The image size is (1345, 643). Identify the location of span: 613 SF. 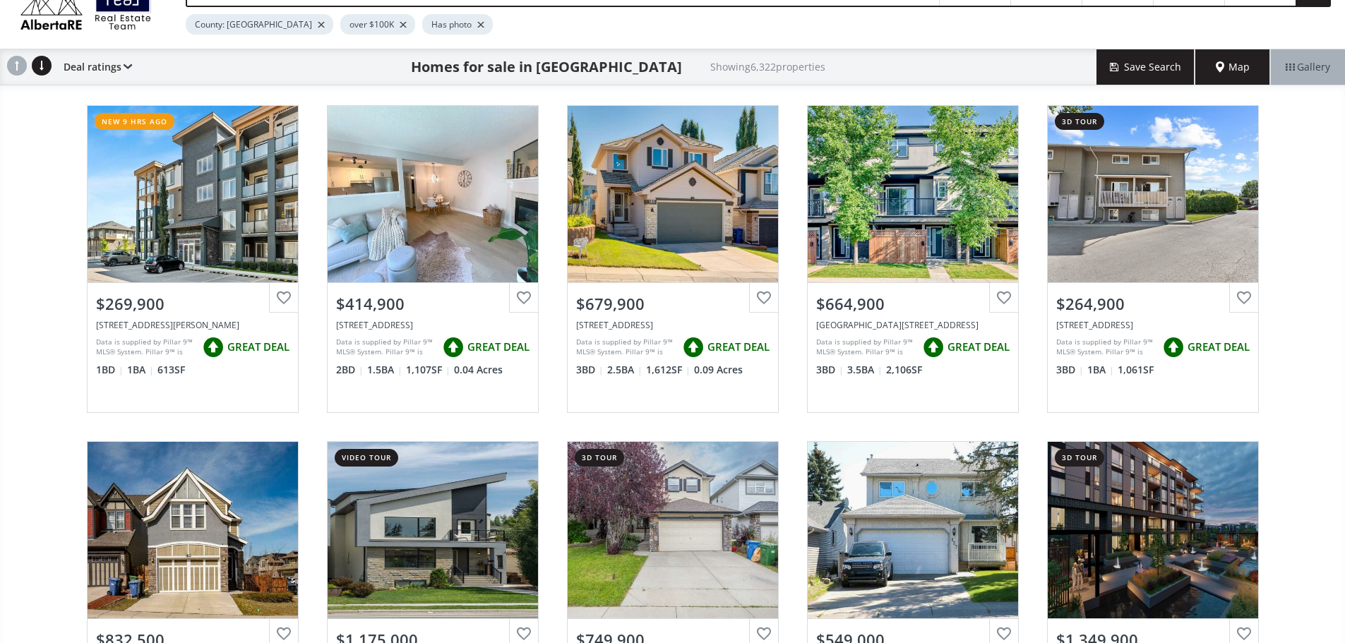
(171, 370).